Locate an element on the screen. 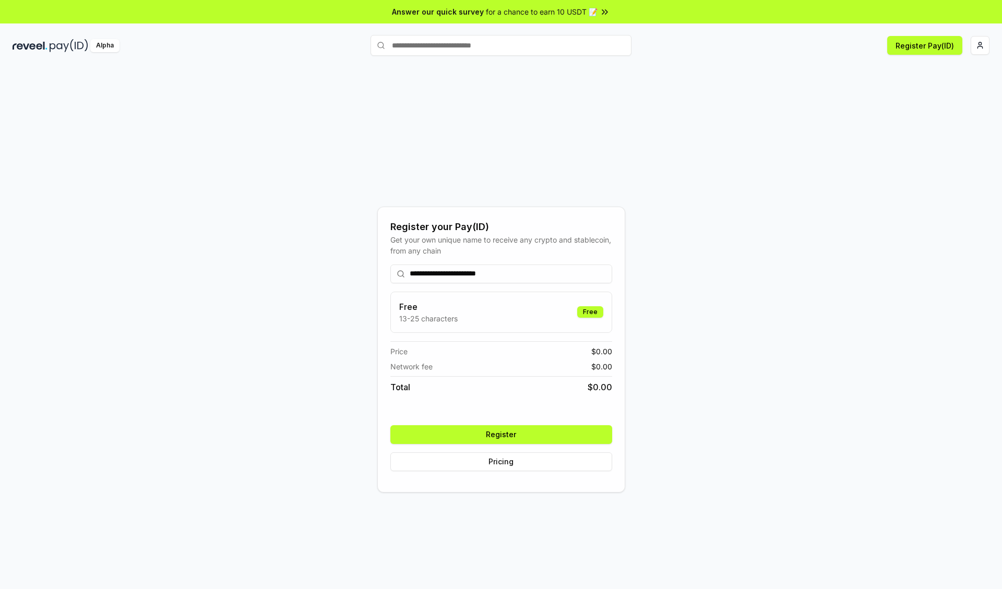 This screenshot has width=1002, height=589. button: Pricing is located at coordinates (501, 462).